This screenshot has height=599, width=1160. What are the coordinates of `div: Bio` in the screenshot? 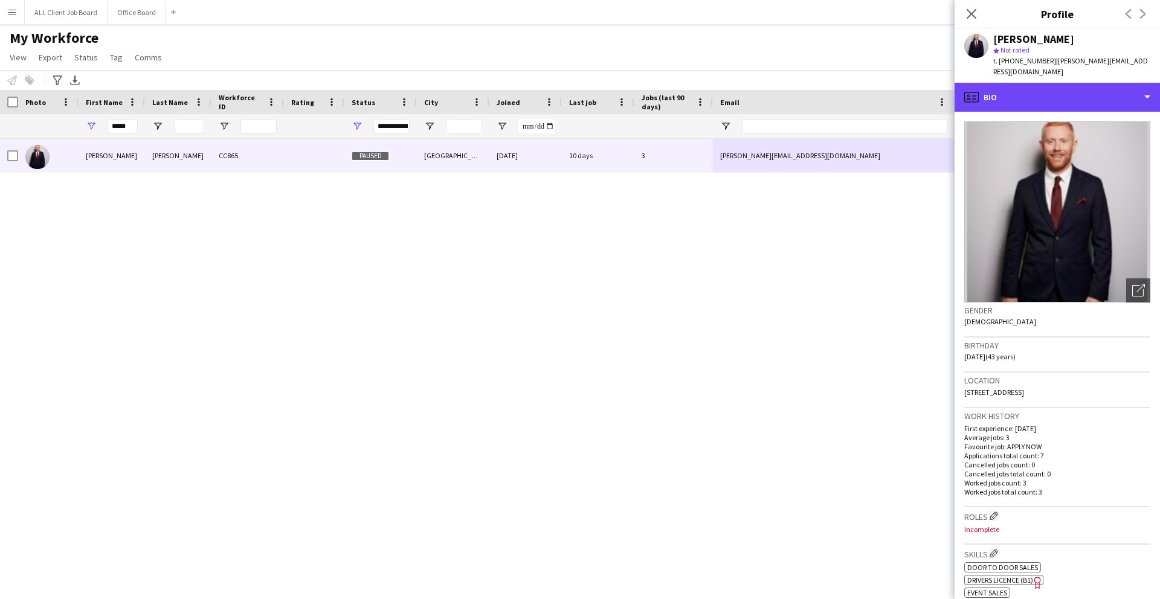 It's located at (1057, 97).